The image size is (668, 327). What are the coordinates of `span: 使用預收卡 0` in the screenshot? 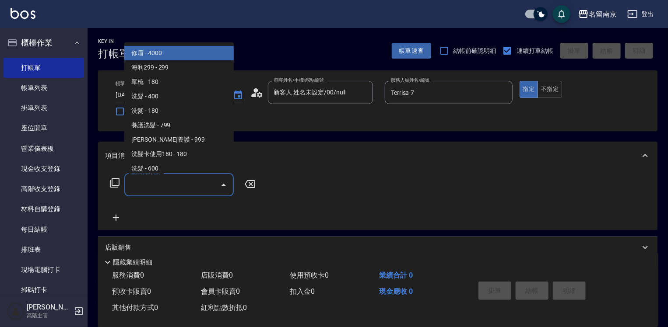 It's located at (309, 275).